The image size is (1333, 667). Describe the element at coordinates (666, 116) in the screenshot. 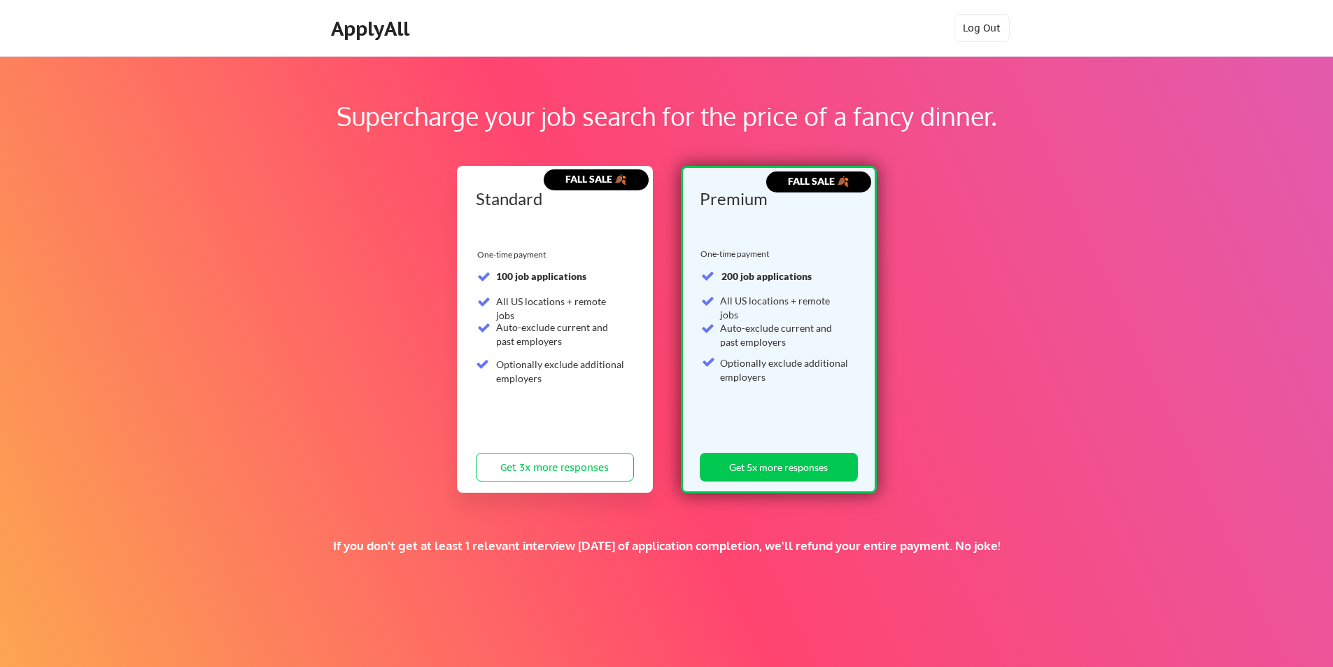

I see `div: Supercharge your job search for the price of a fancy dinner.` at that location.